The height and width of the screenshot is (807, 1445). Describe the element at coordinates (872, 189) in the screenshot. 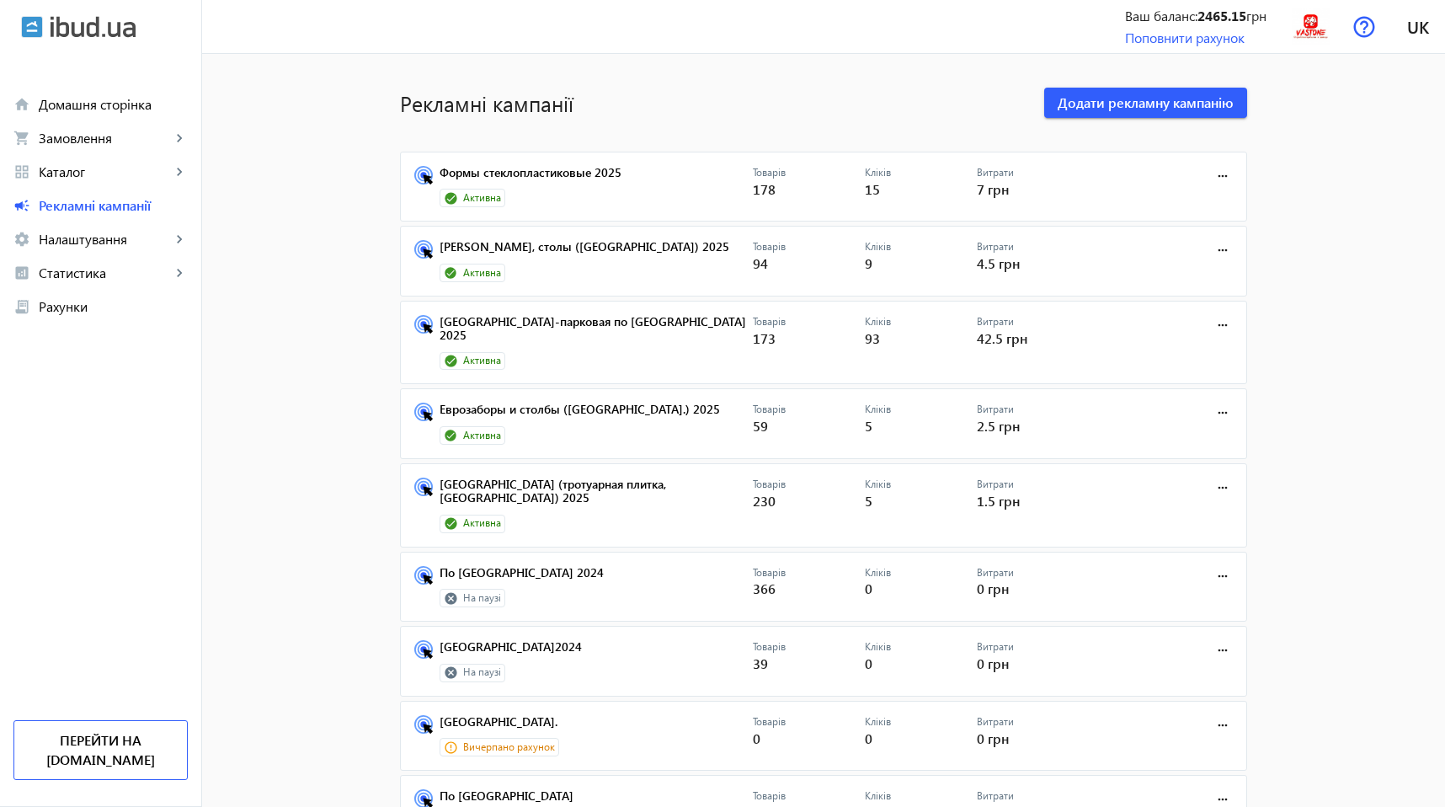

I see `span: 15` at that location.